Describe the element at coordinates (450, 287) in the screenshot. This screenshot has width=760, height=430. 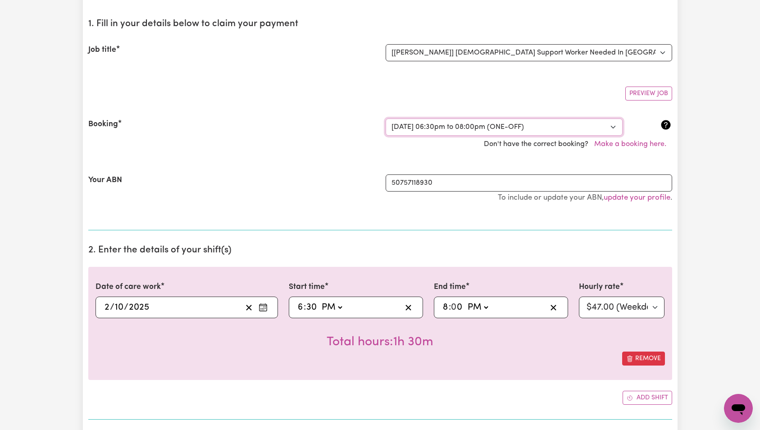
I see `label: End time` at that location.